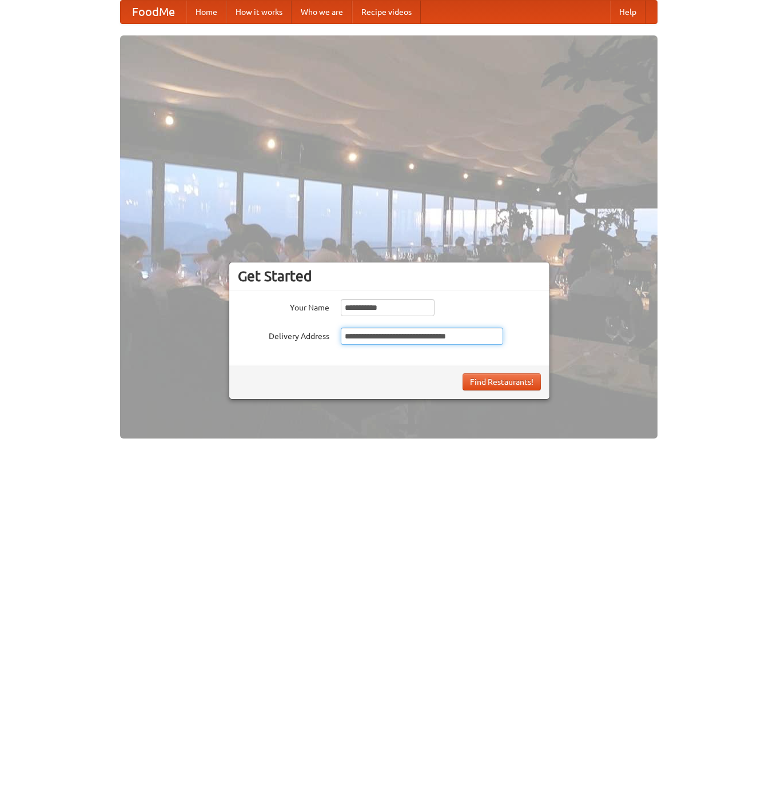 The width and height of the screenshot is (777, 809). I want to click on label: Delivery Address, so click(284, 335).